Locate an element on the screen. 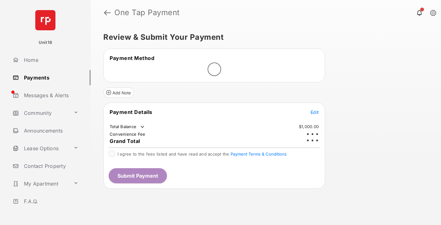 The height and width of the screenshot is (225, 441). button: Edit is located at coordinates (315, 112).